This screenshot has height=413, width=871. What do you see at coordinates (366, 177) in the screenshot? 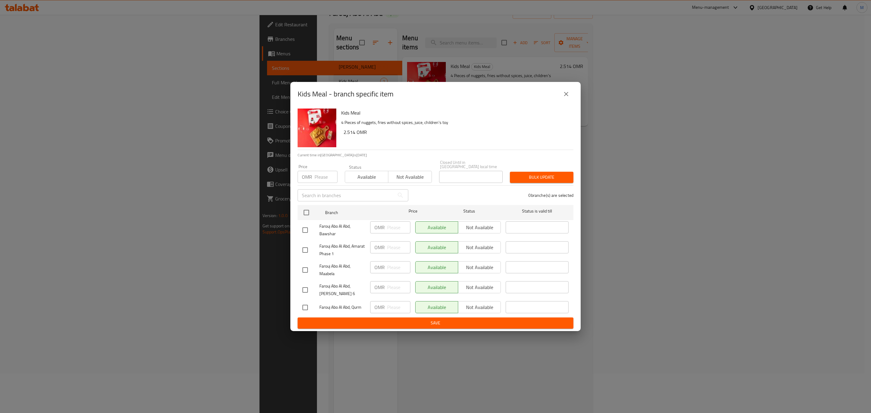
I see `span: Available` at bounding box center [366, 177].